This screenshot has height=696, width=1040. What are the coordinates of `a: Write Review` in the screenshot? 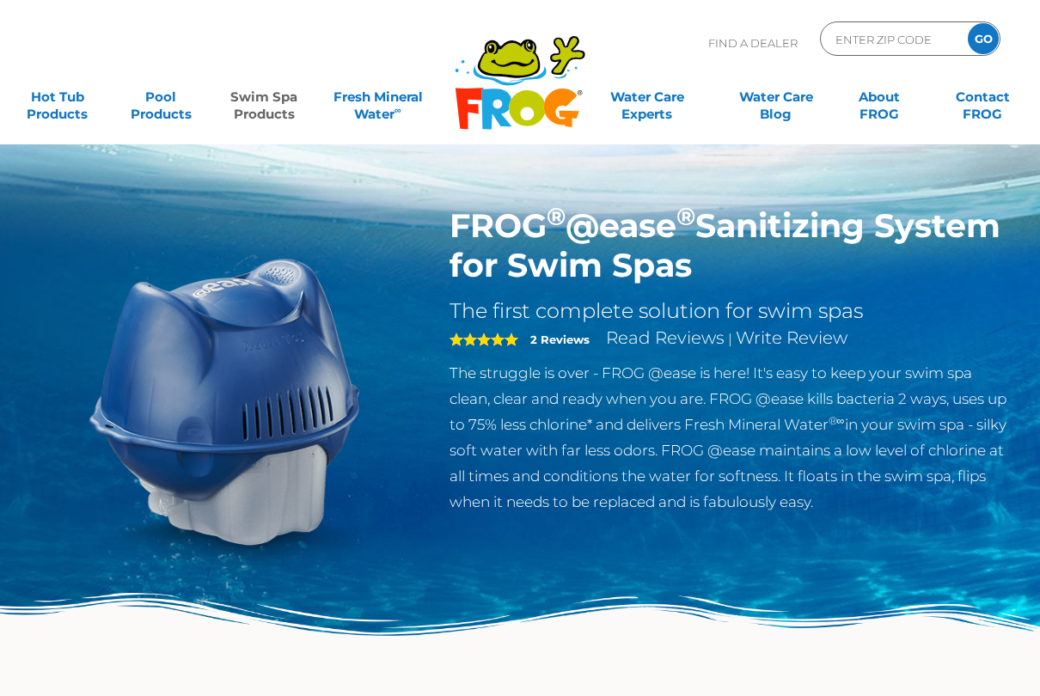 It's located at (792, 338).